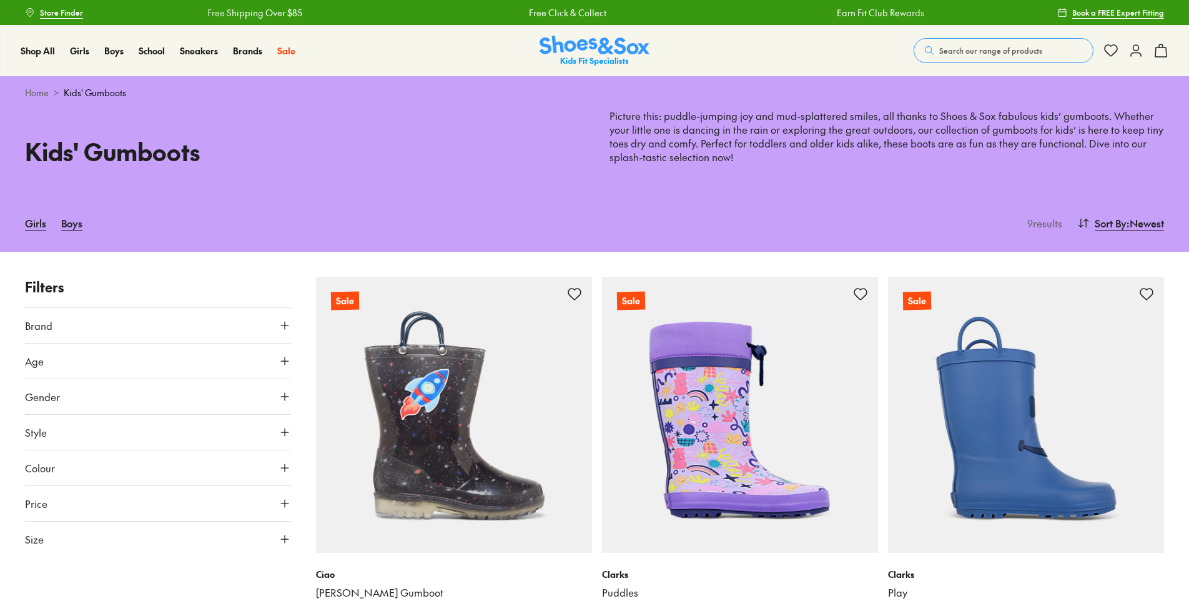 The image size is (1189, 601). Describe the element at coordinates (34, 539) in the screenshot. I see `span: Size` at that location.